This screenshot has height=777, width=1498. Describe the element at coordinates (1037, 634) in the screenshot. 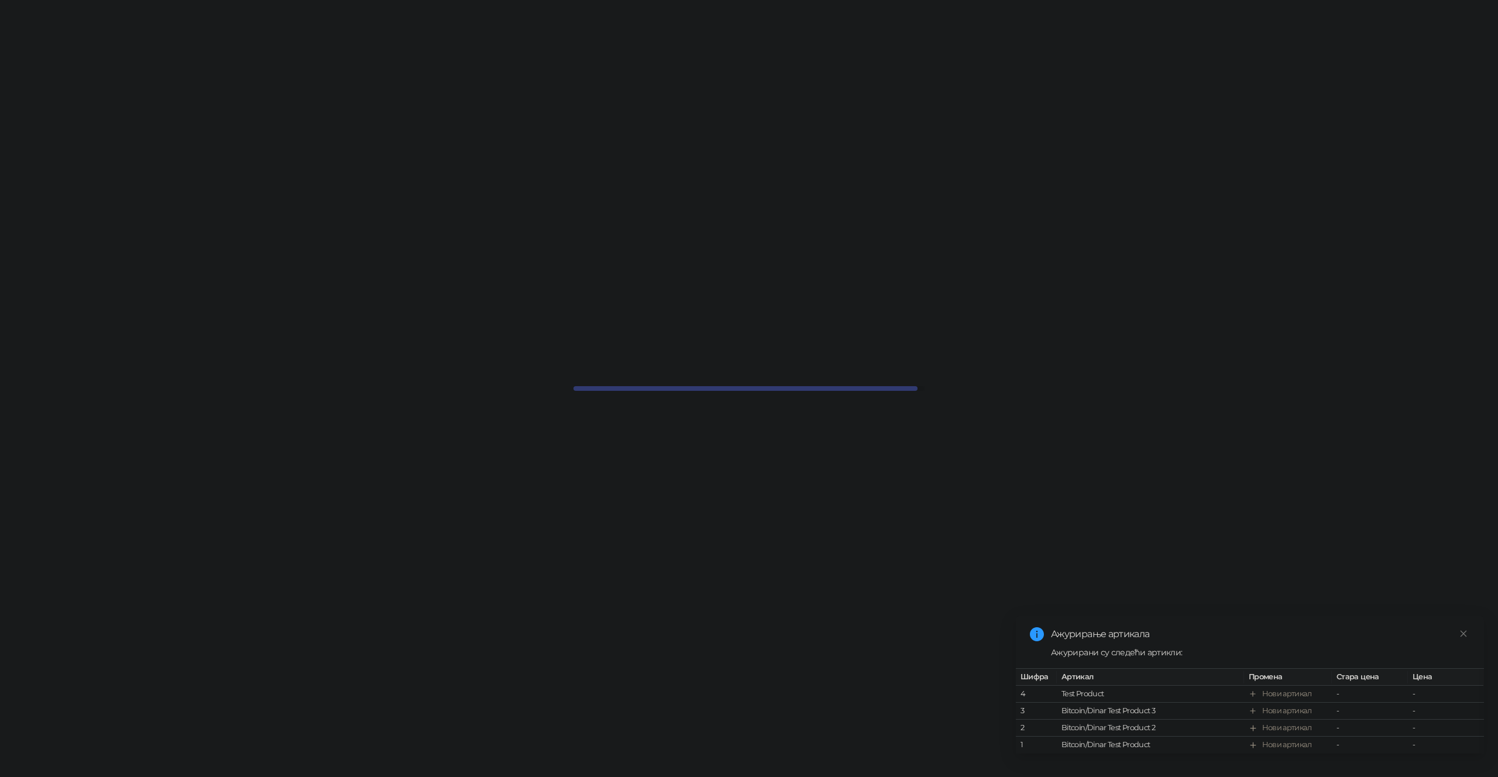

I see `span: info-circle` at that location.